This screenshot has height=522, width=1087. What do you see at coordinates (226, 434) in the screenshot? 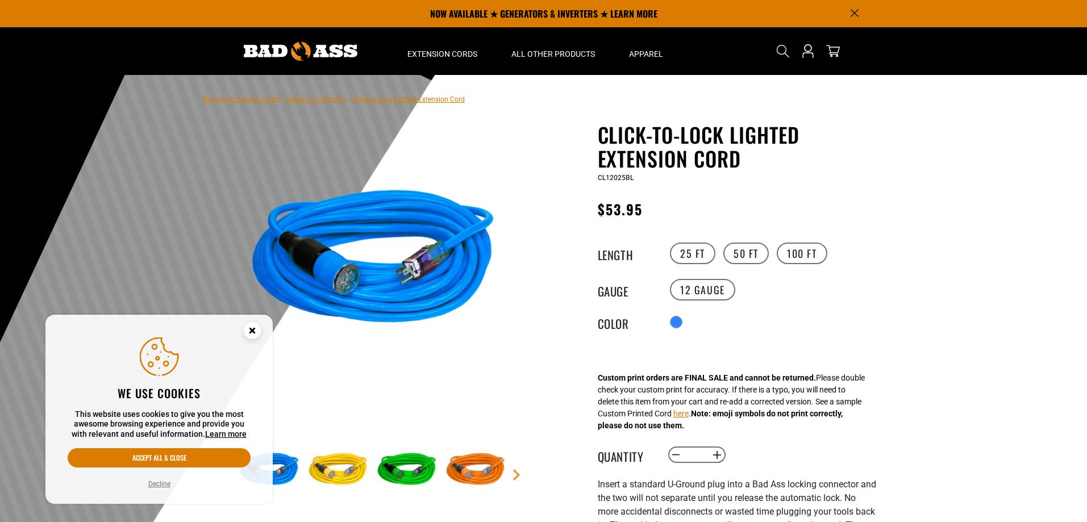
I see `a: Learn more` at bounding box center [226, 434].